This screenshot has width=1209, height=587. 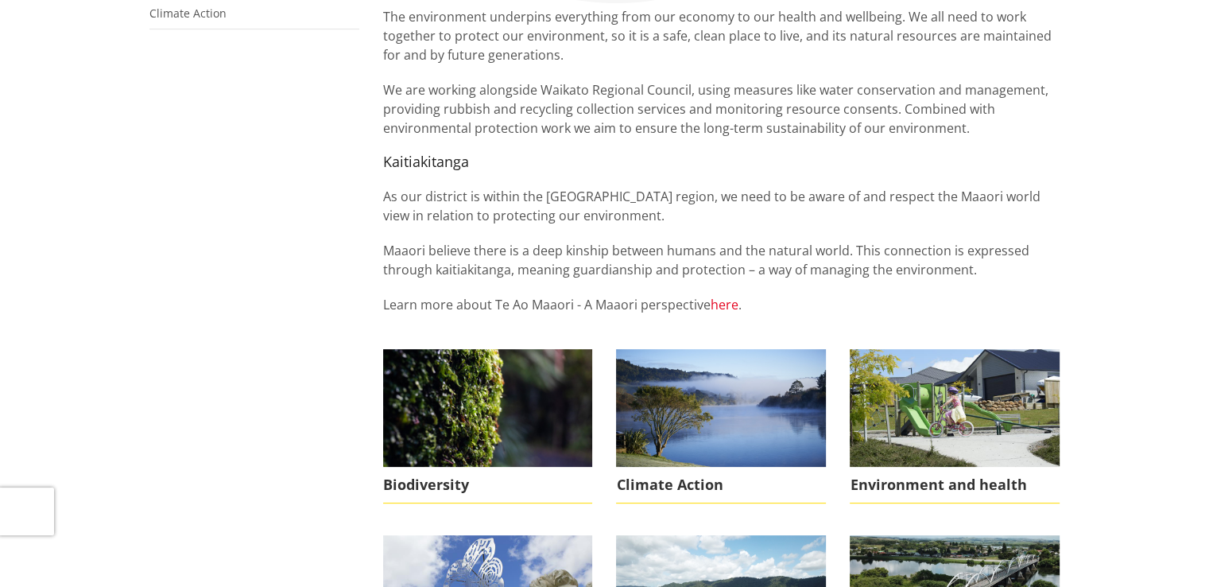 I want to click on p: The environment underpins everything from our economy to our health and wellbeing. We all need to..., so click(x=722, y=36).